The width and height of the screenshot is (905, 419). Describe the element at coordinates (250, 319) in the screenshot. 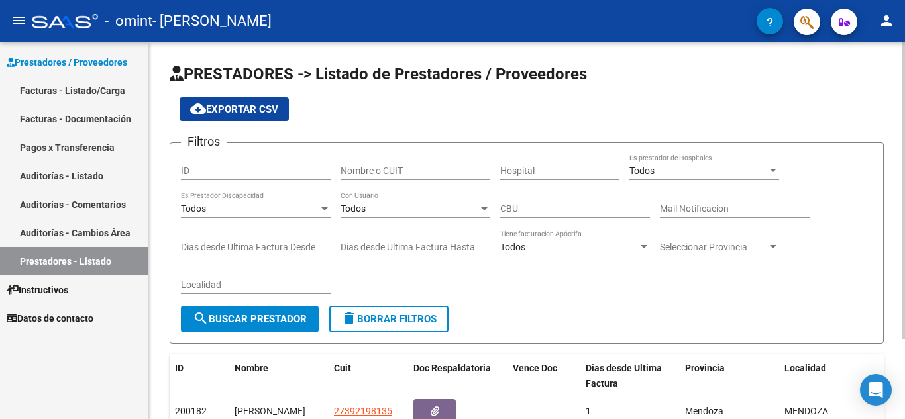

I see `button: Buscar Prestador` at that location.